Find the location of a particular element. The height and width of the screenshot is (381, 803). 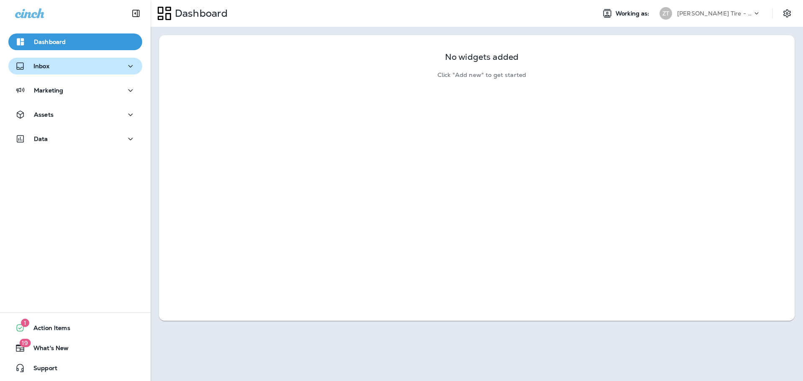

button: 19What's New is located at coordinates (75, 348).